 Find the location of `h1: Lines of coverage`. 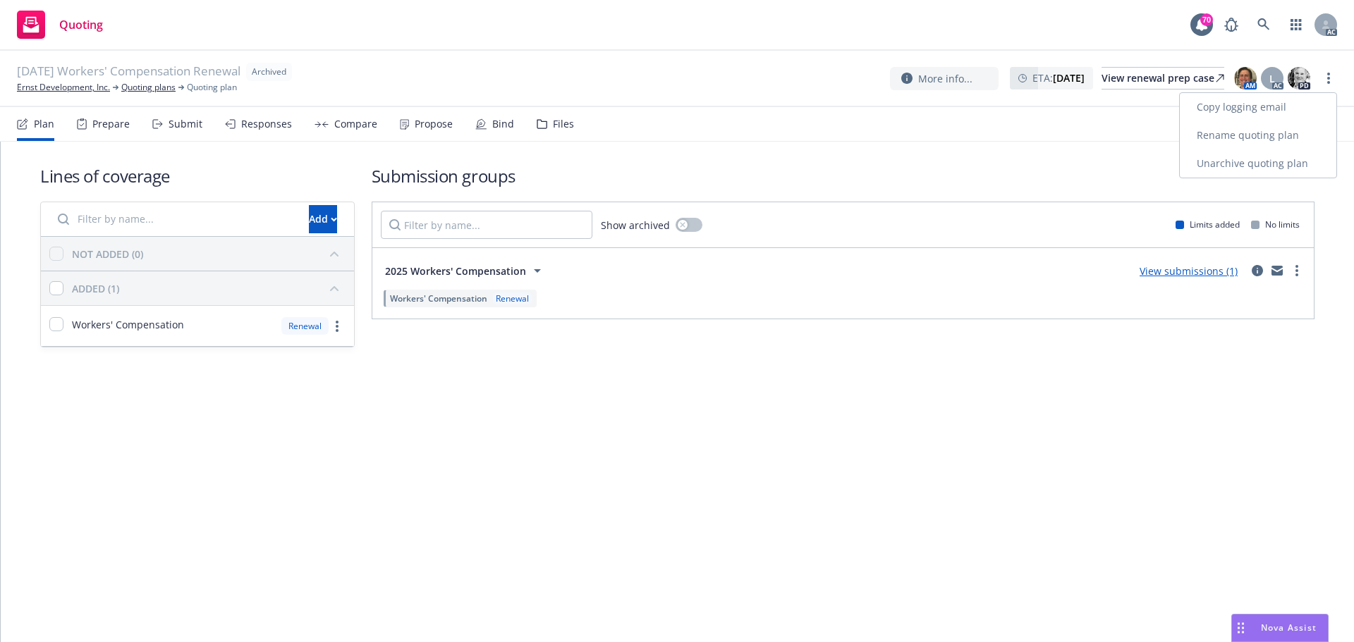

h1: Lines of coverage is located at coordinates (197, 176).